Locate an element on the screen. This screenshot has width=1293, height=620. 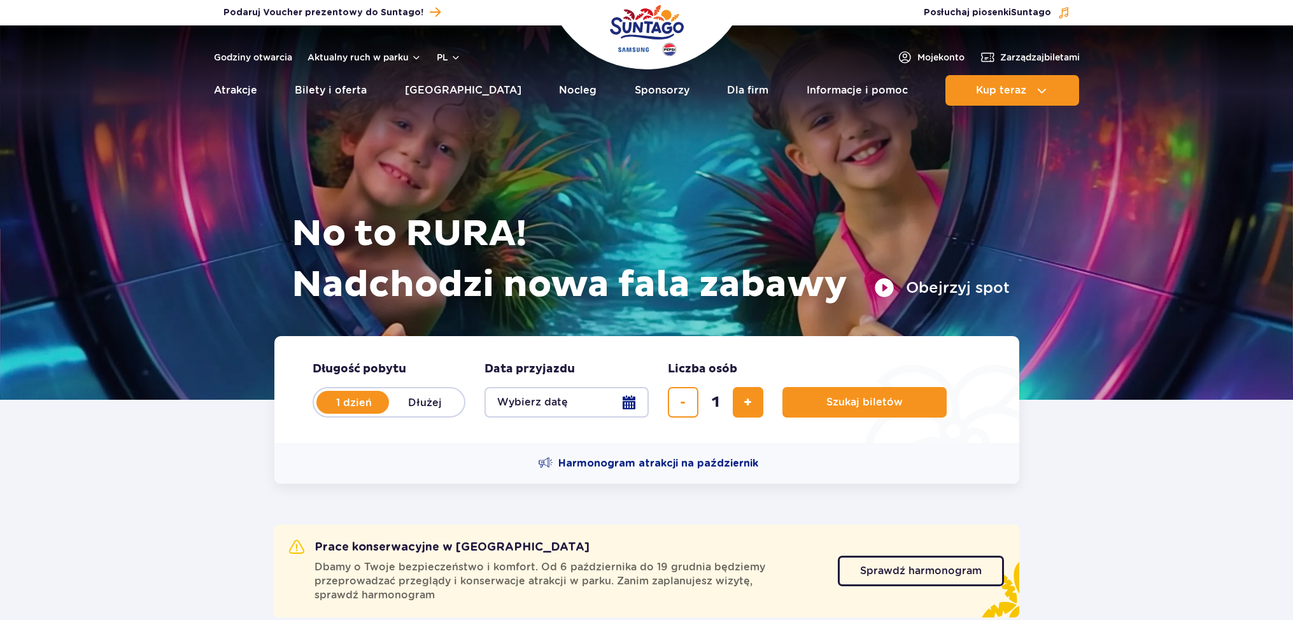
span: Moje konto is located at coordinates (941, 57).